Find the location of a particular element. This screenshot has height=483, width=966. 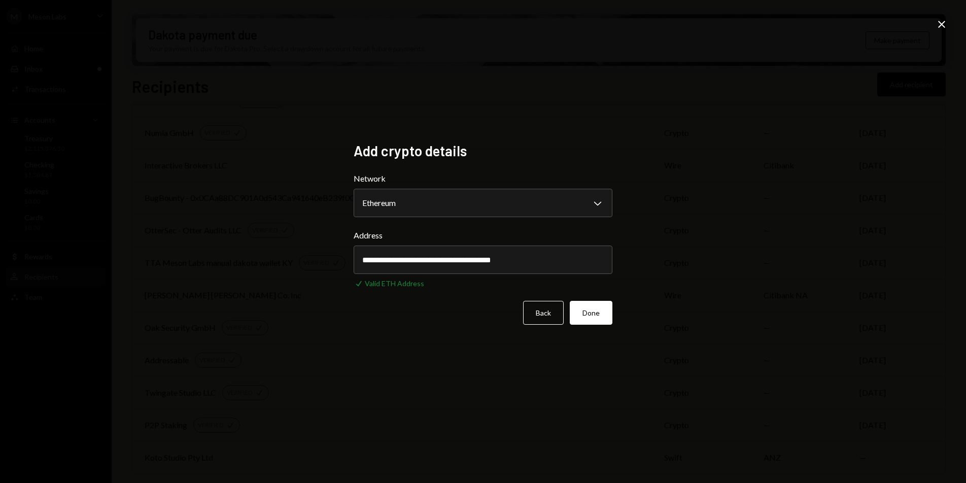

button: Back is located at coordinates (544, 313).